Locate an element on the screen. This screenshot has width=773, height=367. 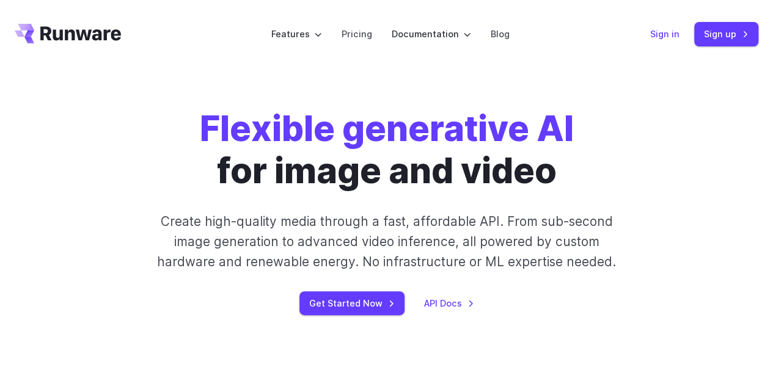
label: Features is located at coordinates (296, 34).